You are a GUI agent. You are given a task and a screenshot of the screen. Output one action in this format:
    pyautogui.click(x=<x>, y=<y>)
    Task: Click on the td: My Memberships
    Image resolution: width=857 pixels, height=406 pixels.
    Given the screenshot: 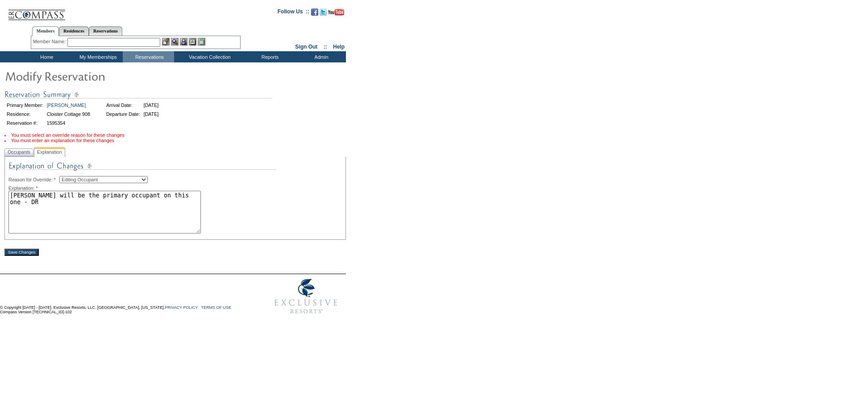 What is the action you would take?
    pyautogui.click(x=97, y=57)
    